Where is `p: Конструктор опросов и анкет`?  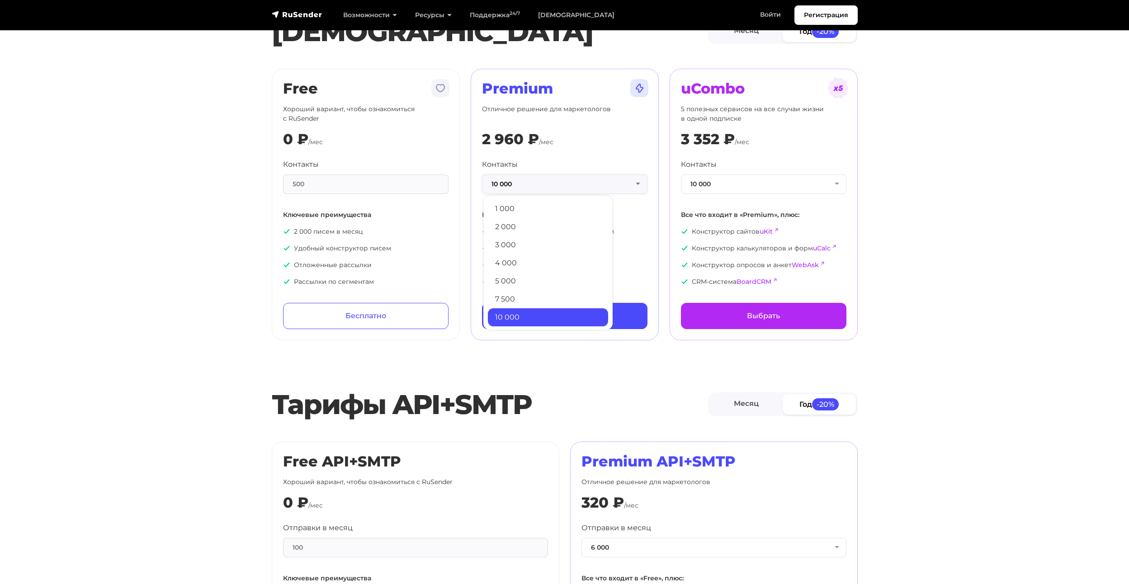
p: Конструктор опросов и анкет is located at coordinates (764, 265).